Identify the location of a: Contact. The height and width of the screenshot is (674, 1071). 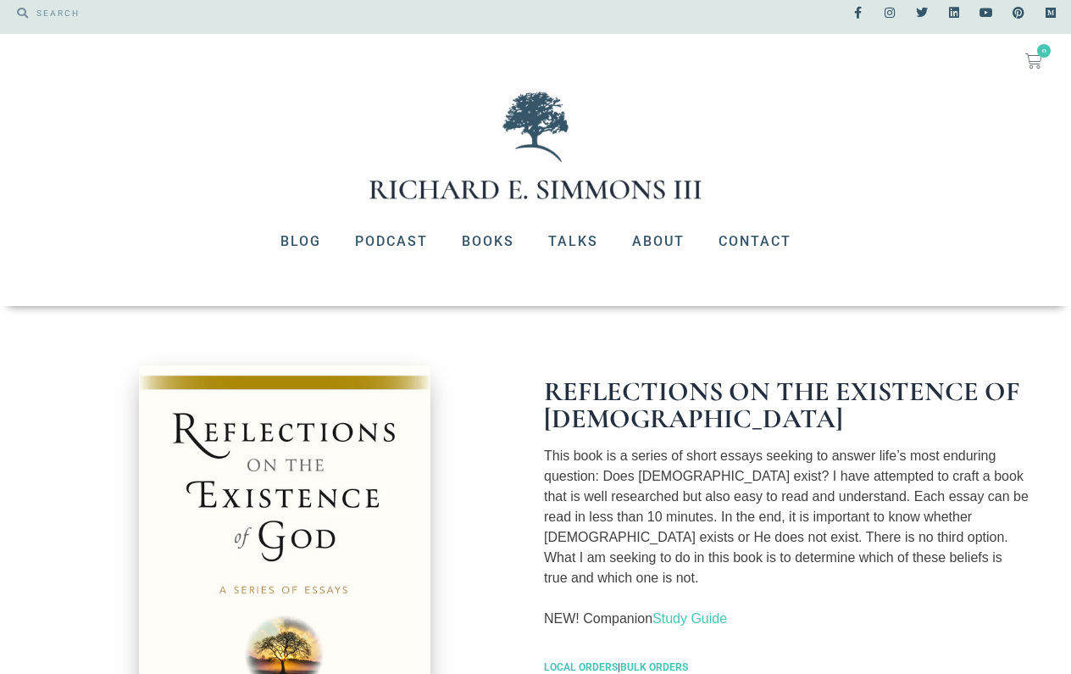
(755, 241).